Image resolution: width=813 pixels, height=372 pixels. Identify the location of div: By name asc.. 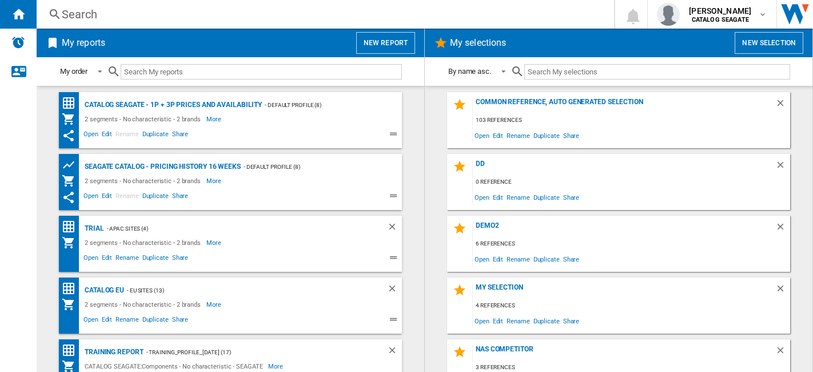
(470, 71).